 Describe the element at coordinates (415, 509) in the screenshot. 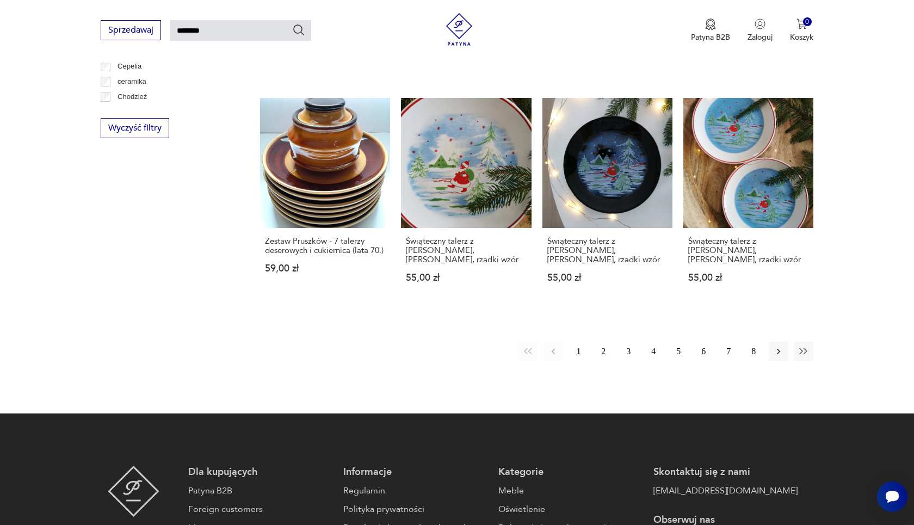

I see `a: Polityka prywatności` at that location.